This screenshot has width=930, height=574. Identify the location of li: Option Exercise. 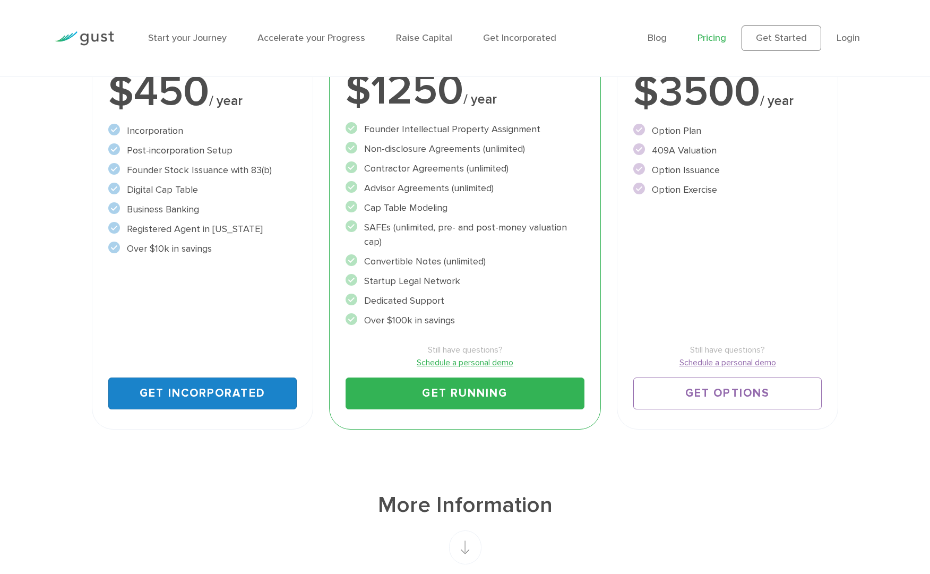
(728, 189).